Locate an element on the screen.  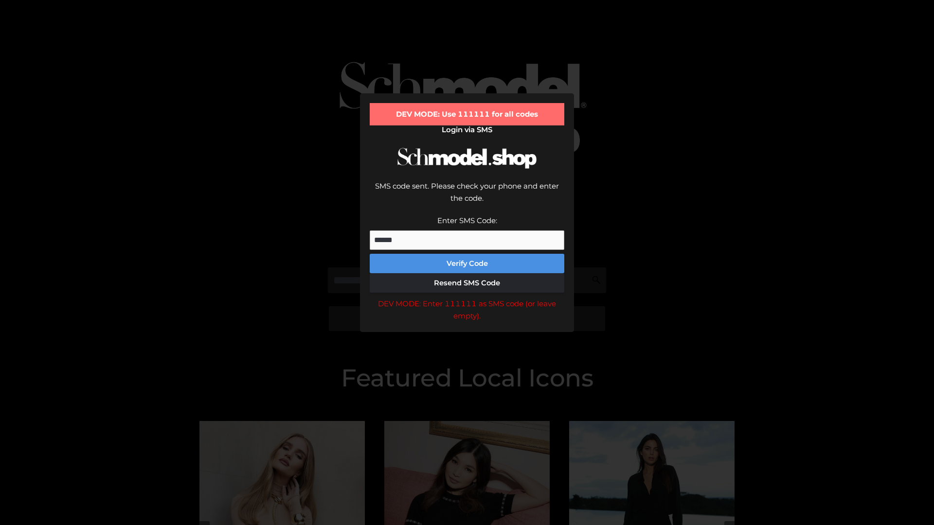
button: Resend SMS Code is located at coordinates (467, 283).